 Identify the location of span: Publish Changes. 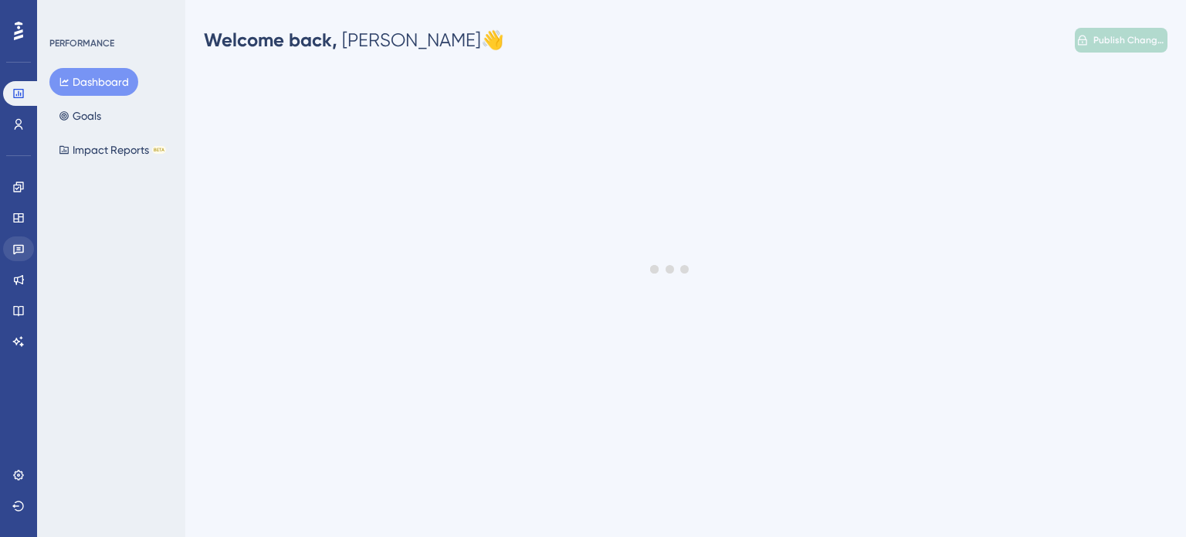
(1130, 40).